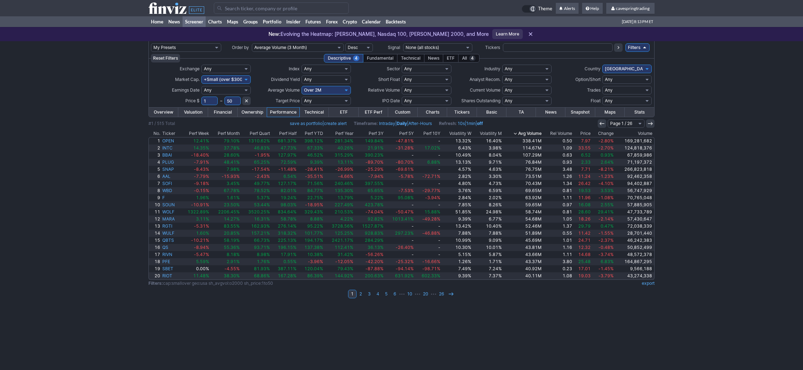 The height and width of the screenshot is (370, 803). What do you see at coordinates (284, 148) in the screenshot?
I see `a: 47.73%` at bounding box center [284, 148].